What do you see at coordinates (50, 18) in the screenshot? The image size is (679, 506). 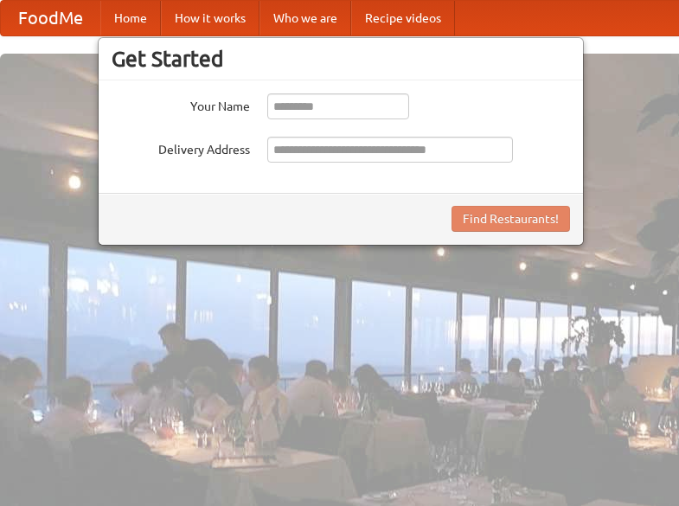 I see `a: FoodMe` at bounding box center [50, 18].